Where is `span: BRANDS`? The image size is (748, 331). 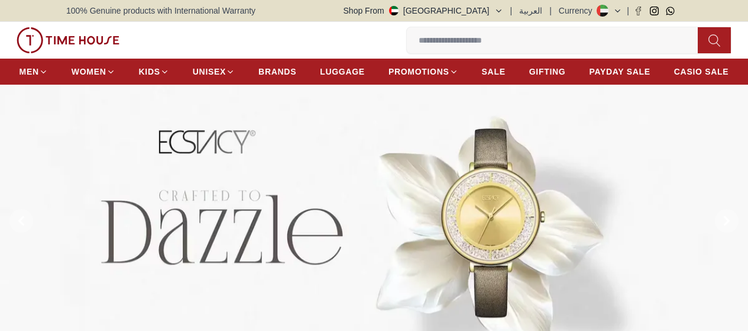 span: BRANDS is located at coordinates (277, 72).